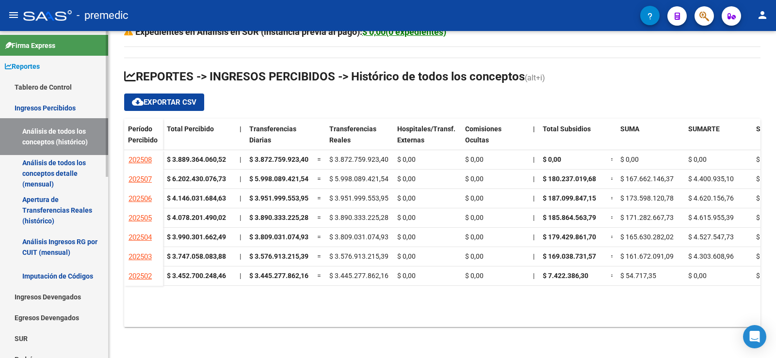 Image resolution: width=776 pixels, height=358 pixels. Describe the element at coordinates (14, 15) in the screenshot. I see `mat-icon: menu` at that location.